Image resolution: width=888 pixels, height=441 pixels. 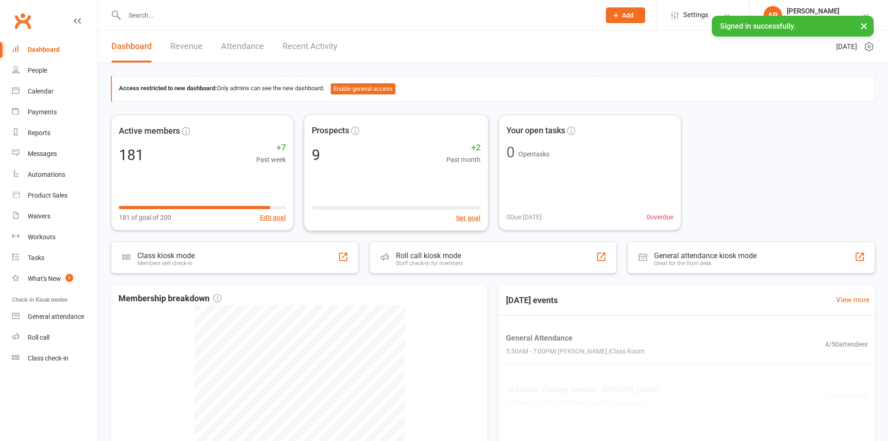 What do you see at coordinates (493, 89) in the screenshot?
I see `div: Only admins can see the new dashboard.` at bounding box center [493, 89].